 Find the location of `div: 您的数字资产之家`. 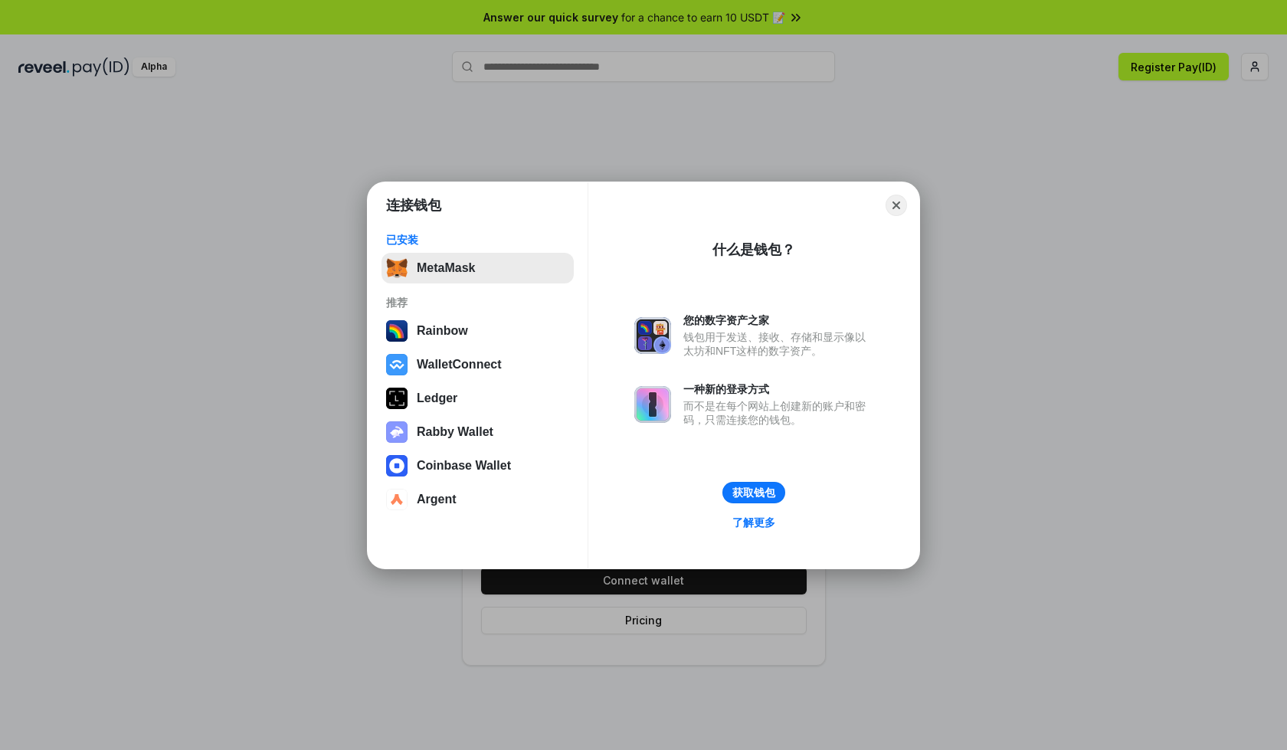

div: 您的数字资产之家 is located at coordinates (778, 320).